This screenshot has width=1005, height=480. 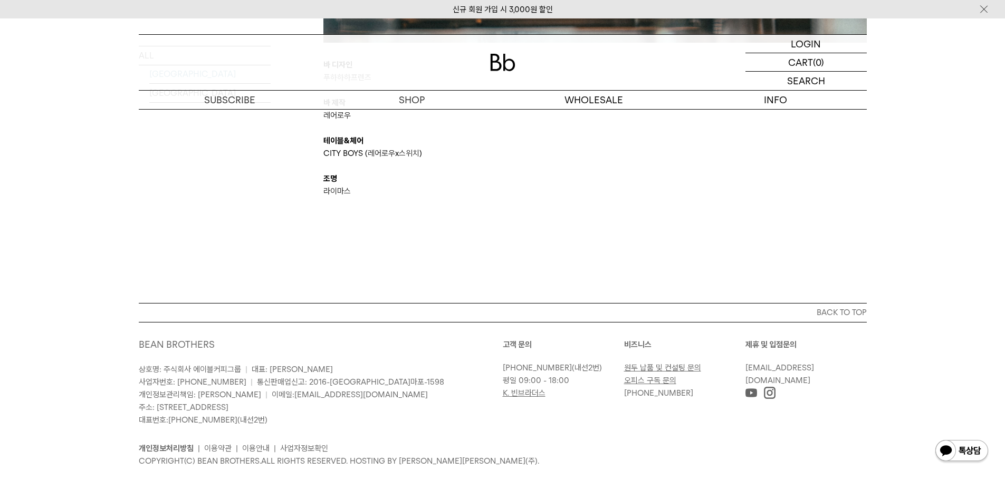 I want to click on p: 평일 09:00 - 18:00, so click(x=561, y=381).